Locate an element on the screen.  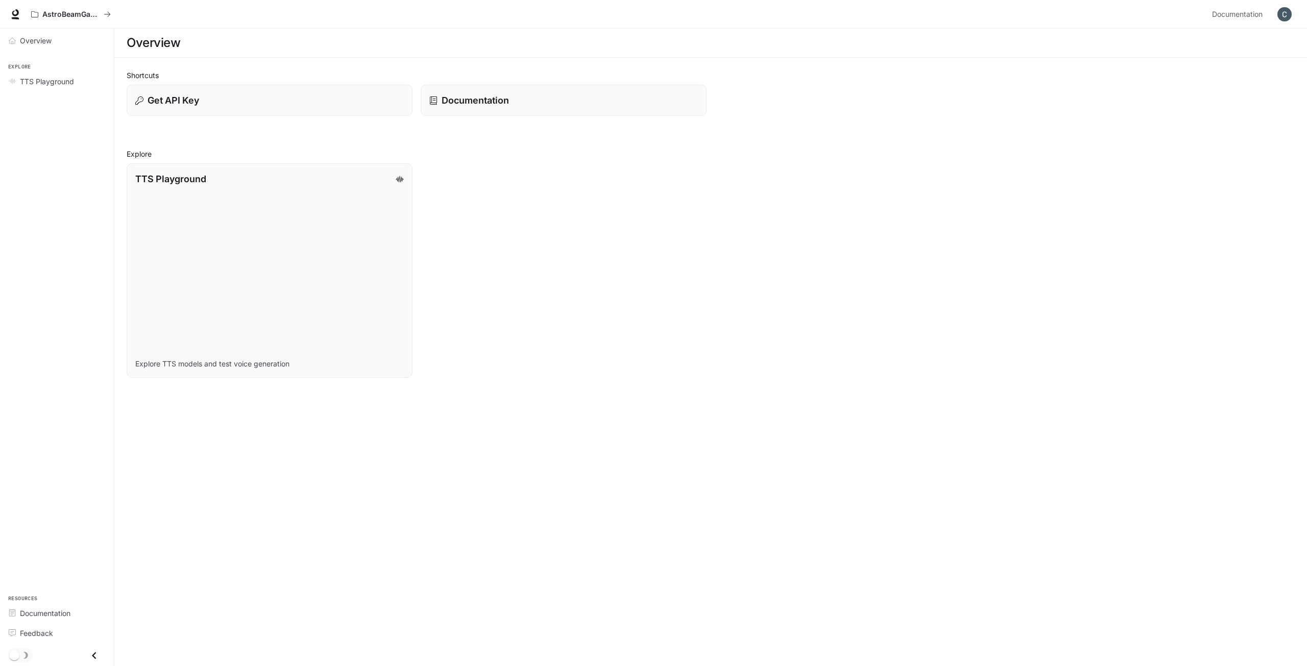
button: Close drawer is located at coordinates (94, 656).